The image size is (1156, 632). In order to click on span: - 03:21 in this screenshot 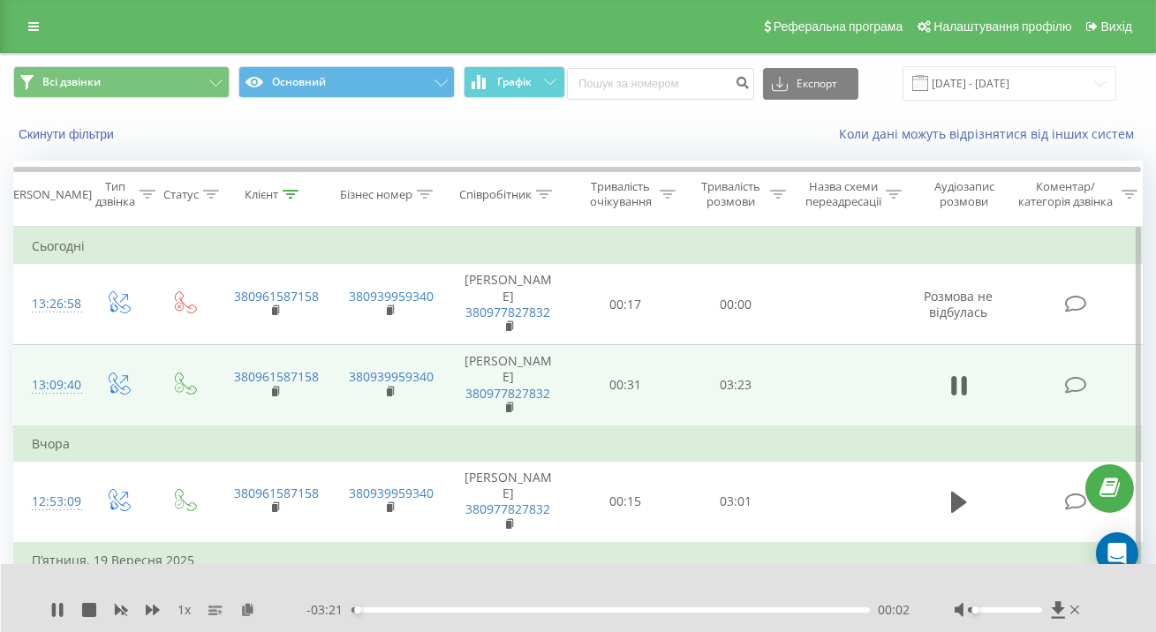, I will do `click(329, 610)`.